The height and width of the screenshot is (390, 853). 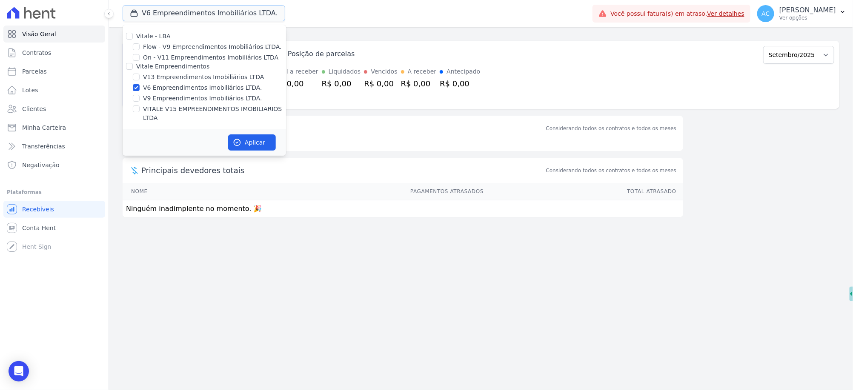 What do you see at coordinates (677, 14) in the screenshot?
I see `span: Você possui fatura(s) em atraso.` at bounding box center [677, 14].